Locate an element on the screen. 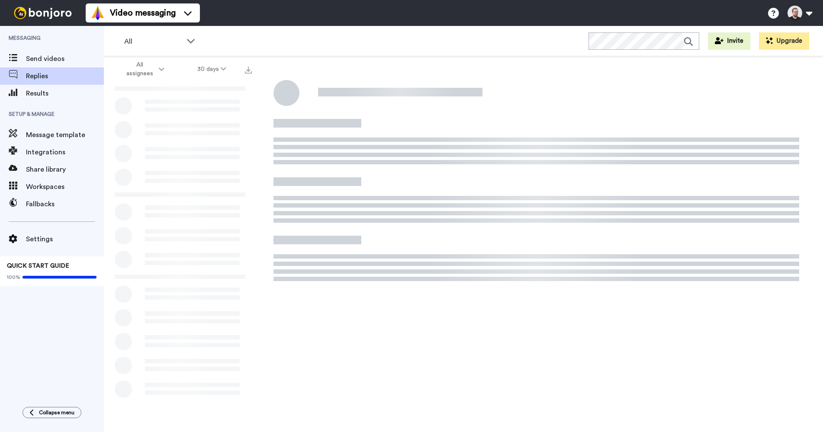 This screenshot has height=432, width=823. span: Send videos is located at coordinates (65, 59).